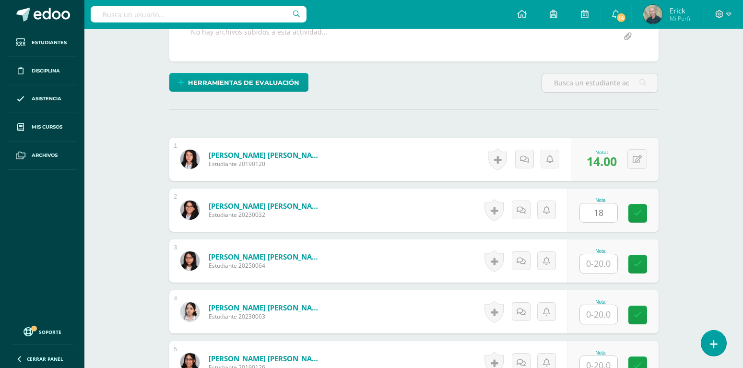  Describe the element at coordinates (239, 82) in the screenshot. I see `a: Herramientas de evaluación` at that location.